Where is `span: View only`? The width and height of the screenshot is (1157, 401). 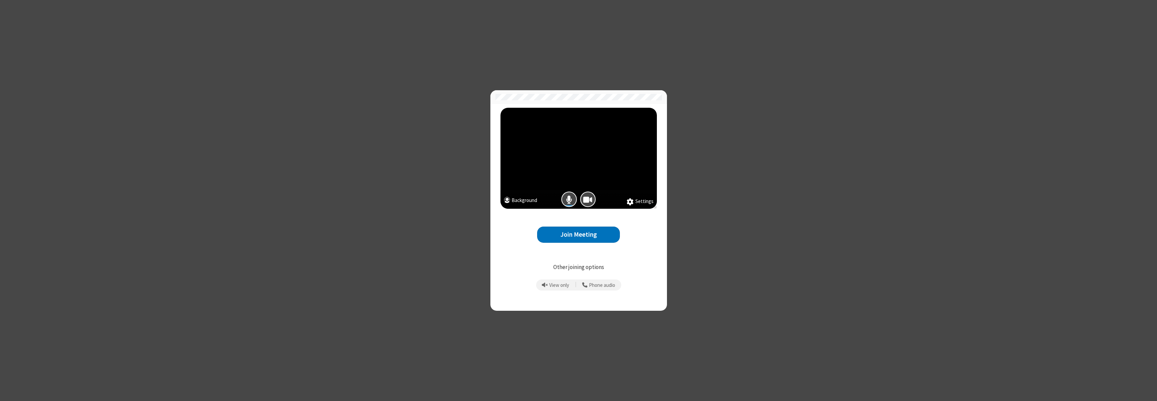
span: View only is located at coordinates (559, 285).